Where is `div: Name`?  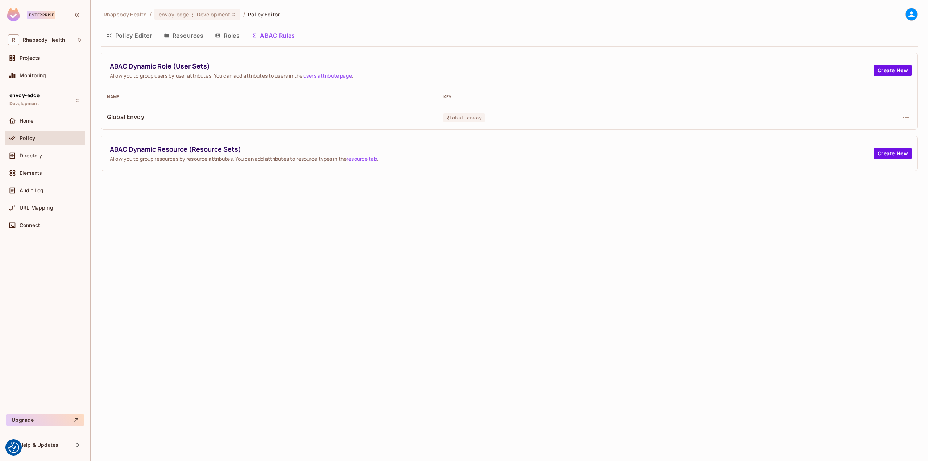 div: Name is located at coordinates (269, 97).